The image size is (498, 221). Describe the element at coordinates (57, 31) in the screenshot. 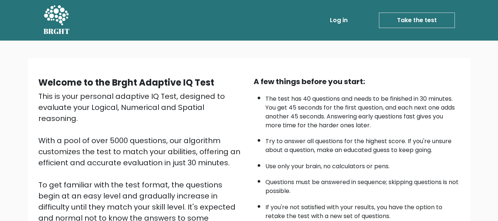

I see `h5: BRGHT` at that location.